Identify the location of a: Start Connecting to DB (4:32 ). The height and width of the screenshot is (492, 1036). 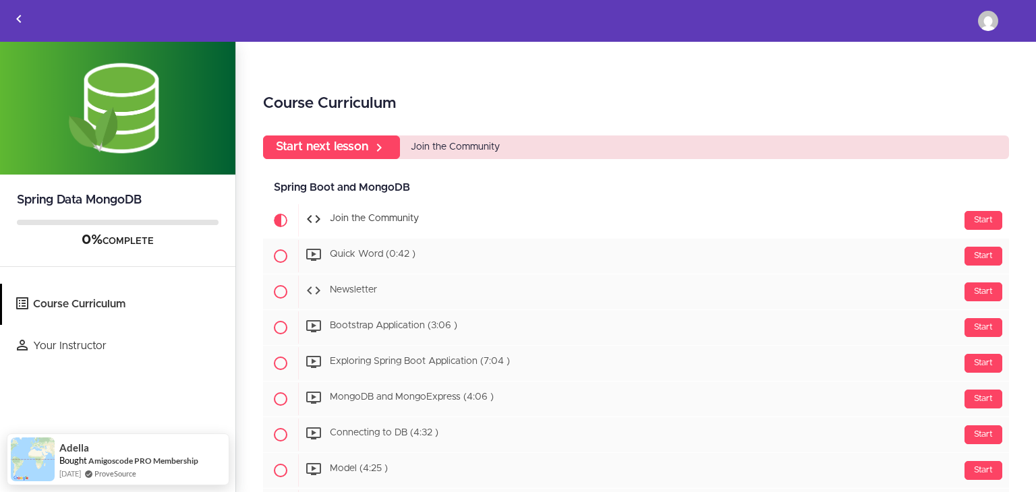
(636, 435).